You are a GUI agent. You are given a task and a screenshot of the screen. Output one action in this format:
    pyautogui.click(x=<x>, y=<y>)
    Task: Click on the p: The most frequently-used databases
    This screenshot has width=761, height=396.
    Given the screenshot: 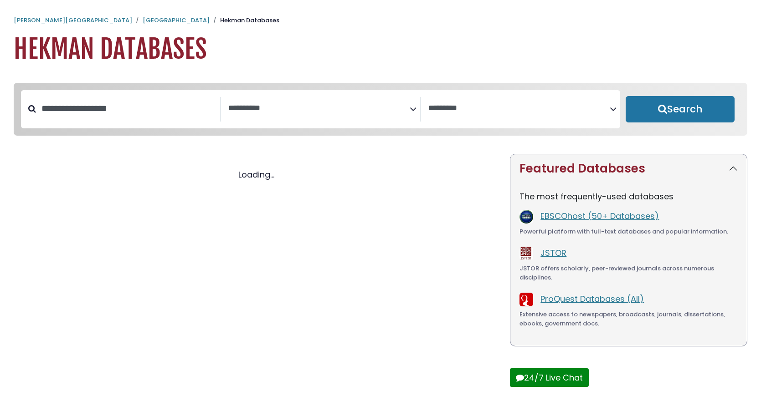 What is the action you would take?
    pyautogui.click(x=628, y=196)
    